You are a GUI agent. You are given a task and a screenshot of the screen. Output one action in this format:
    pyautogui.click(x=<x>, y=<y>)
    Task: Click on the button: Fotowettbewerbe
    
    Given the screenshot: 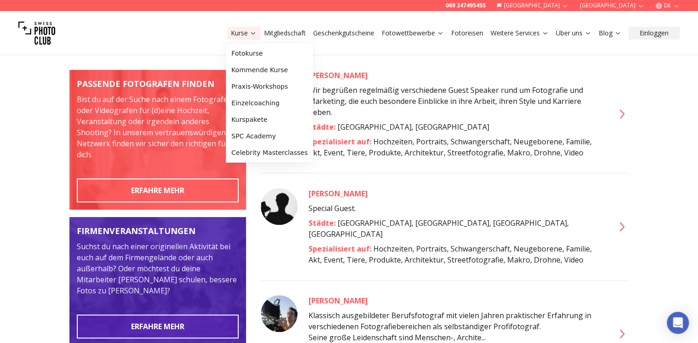 What is the action you would take?
    pyautogui.click(x=413, y=33)
    